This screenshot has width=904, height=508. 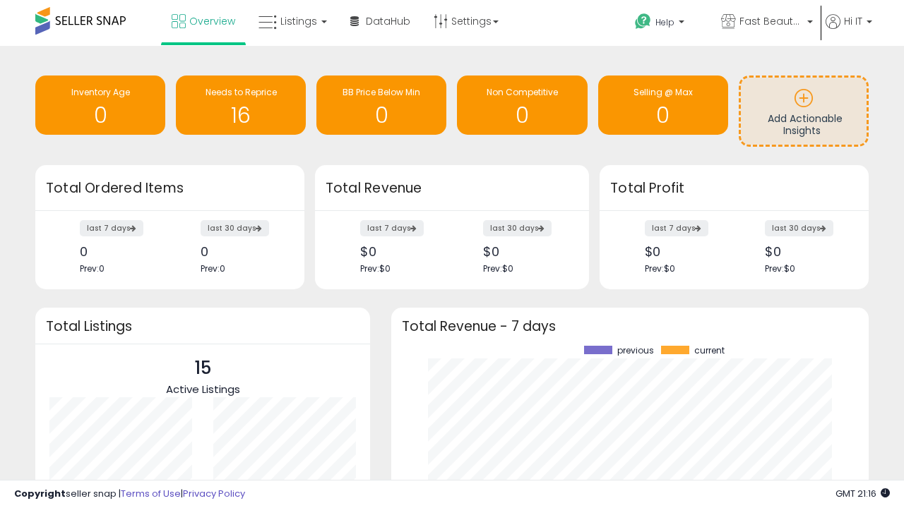 I want to click on a: Selling @ Max 0, so click(x=663, y=105).